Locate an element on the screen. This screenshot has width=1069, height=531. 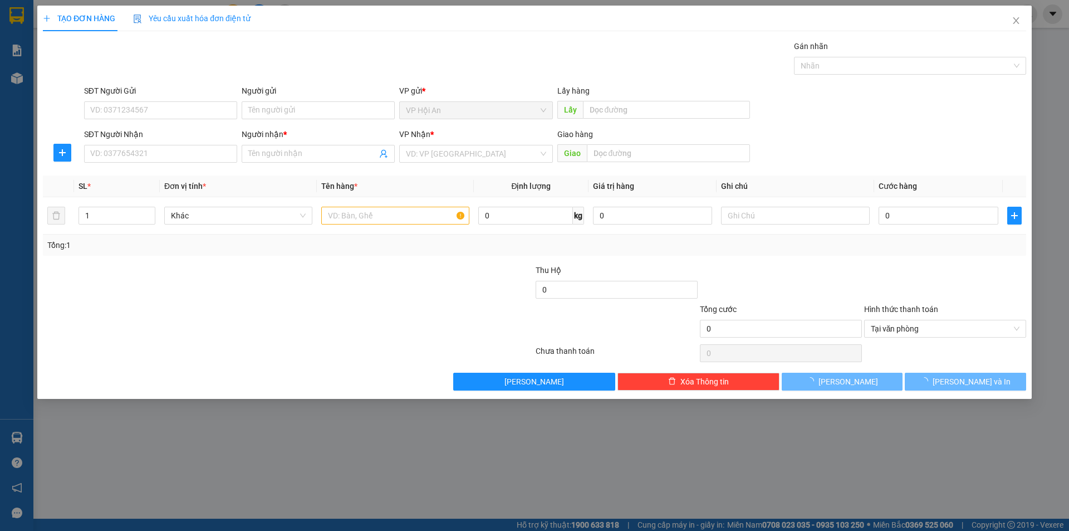
span: Tên hàng is located at coordinates (339, 186).